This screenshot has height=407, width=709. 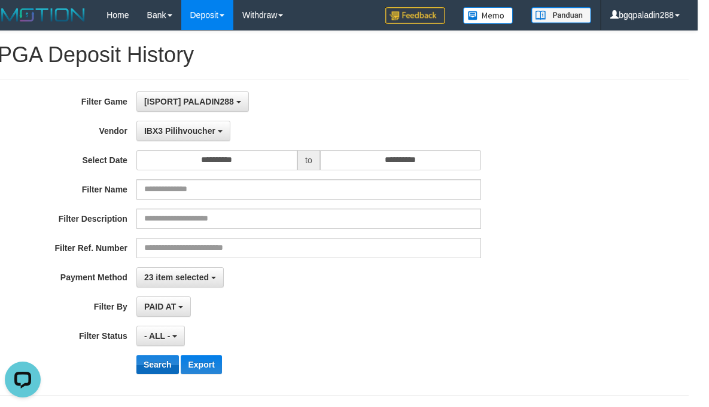 What do you see at coordinates (561, 15) in the screenshot?
I see `img: panduan.png` at bounding box center [561, 15].